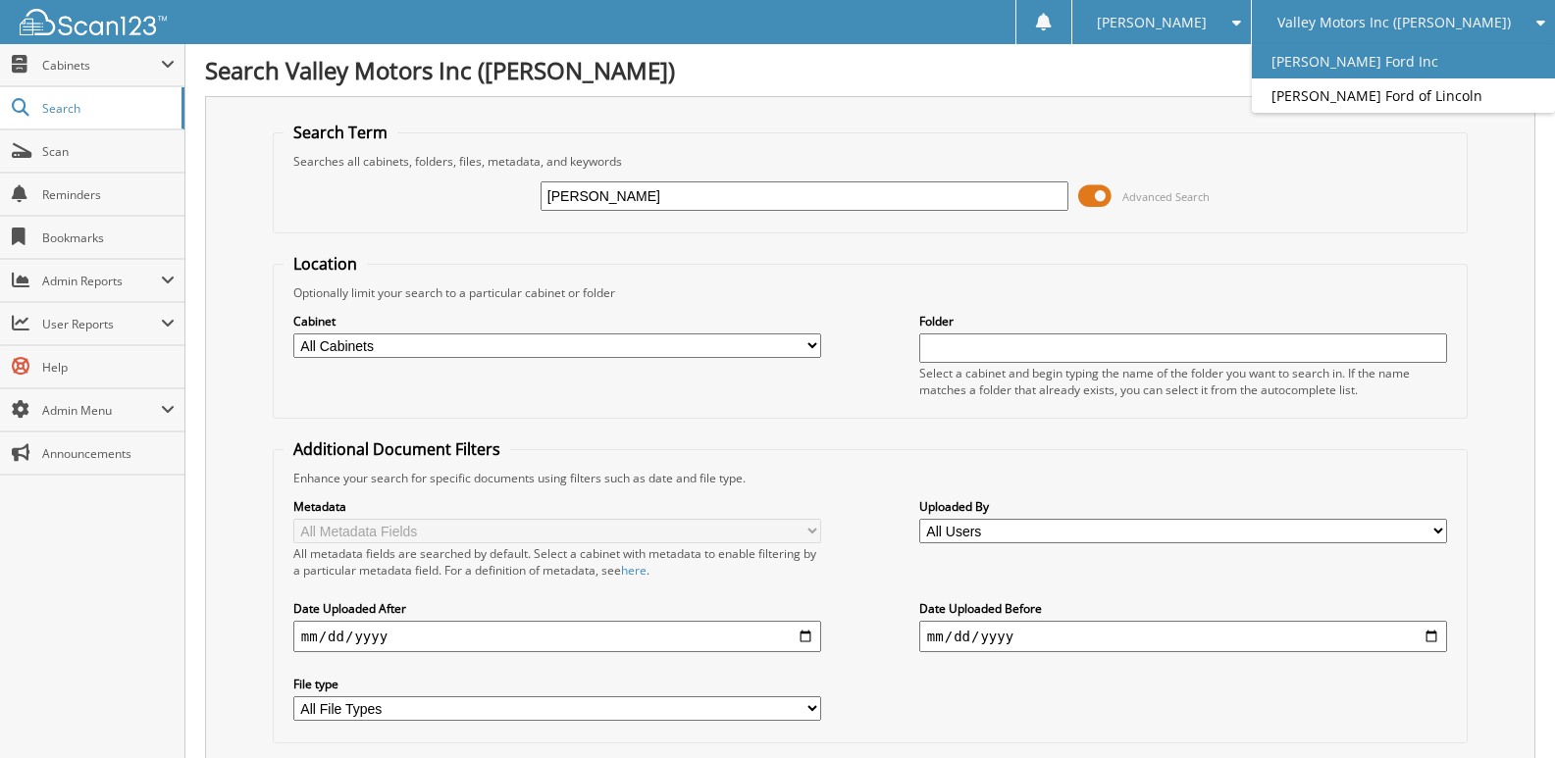 The width and height of the screenshot is (1555, 758). I want to click on legend: Location, so click(325, 264).